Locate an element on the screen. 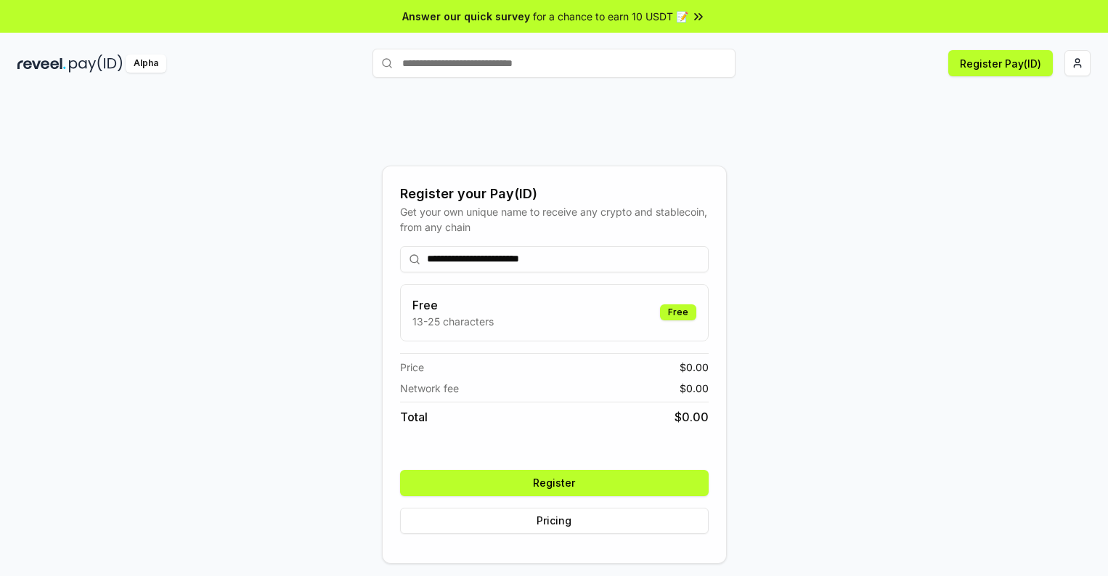 The image size is (1108, 576). img: pay_id is located at coordinates (96, 63).